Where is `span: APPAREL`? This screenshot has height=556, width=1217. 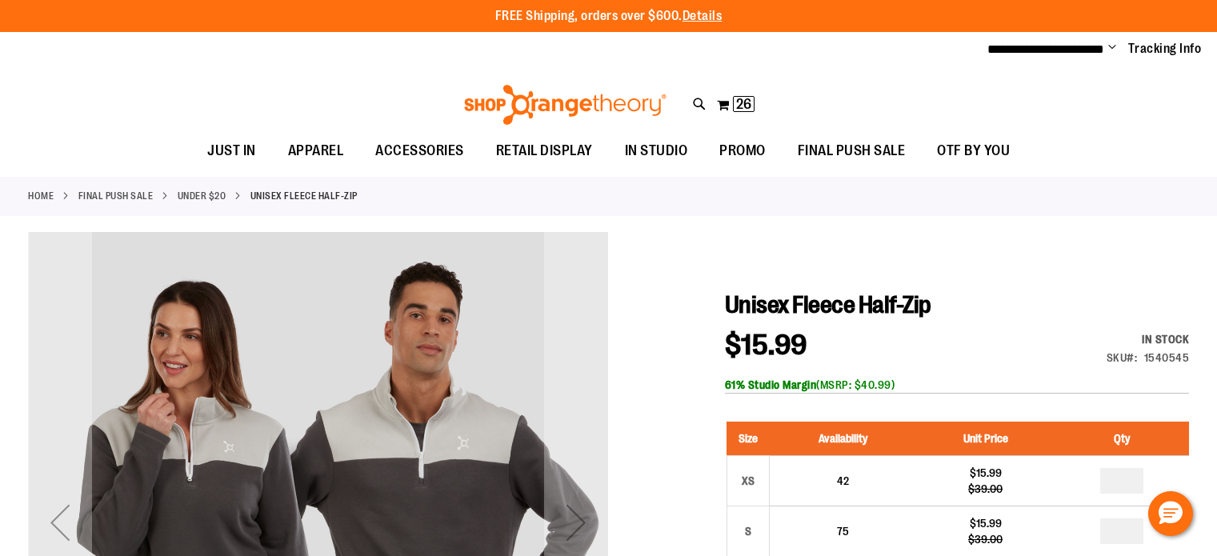
span: APPAREL is located at coordinates (316, 150).